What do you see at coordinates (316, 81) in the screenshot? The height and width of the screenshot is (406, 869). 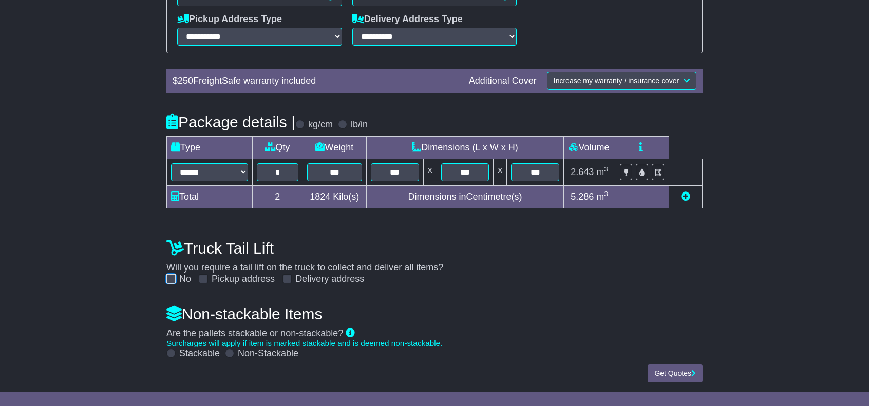 I see `div: $ FreightSafe warranty included` at bounding box center [316, 81].